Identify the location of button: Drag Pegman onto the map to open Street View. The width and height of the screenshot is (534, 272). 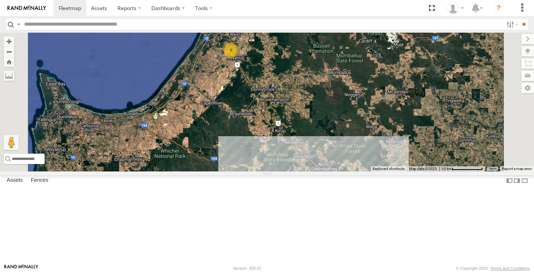
(11, 143).